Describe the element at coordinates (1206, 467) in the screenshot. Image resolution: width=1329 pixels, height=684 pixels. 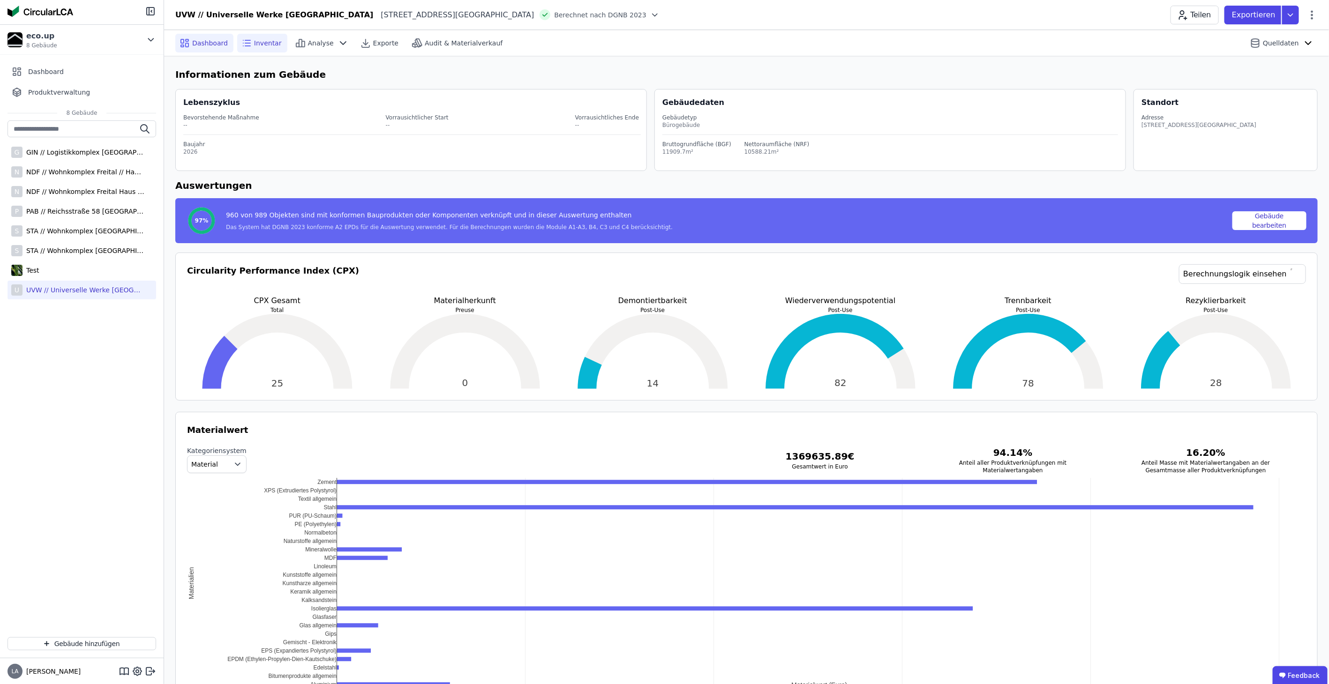
I see `h3: Anteil Masse mit Materialwertangaben an der Gesamtmasse aller Produktverknüpfungen` at that location.